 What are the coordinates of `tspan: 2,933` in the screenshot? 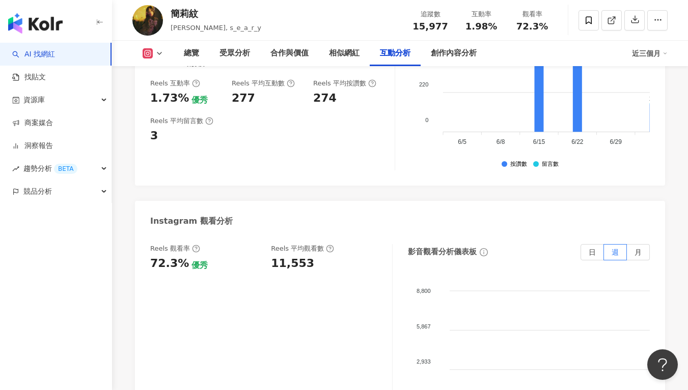 It's located at (423, 362).